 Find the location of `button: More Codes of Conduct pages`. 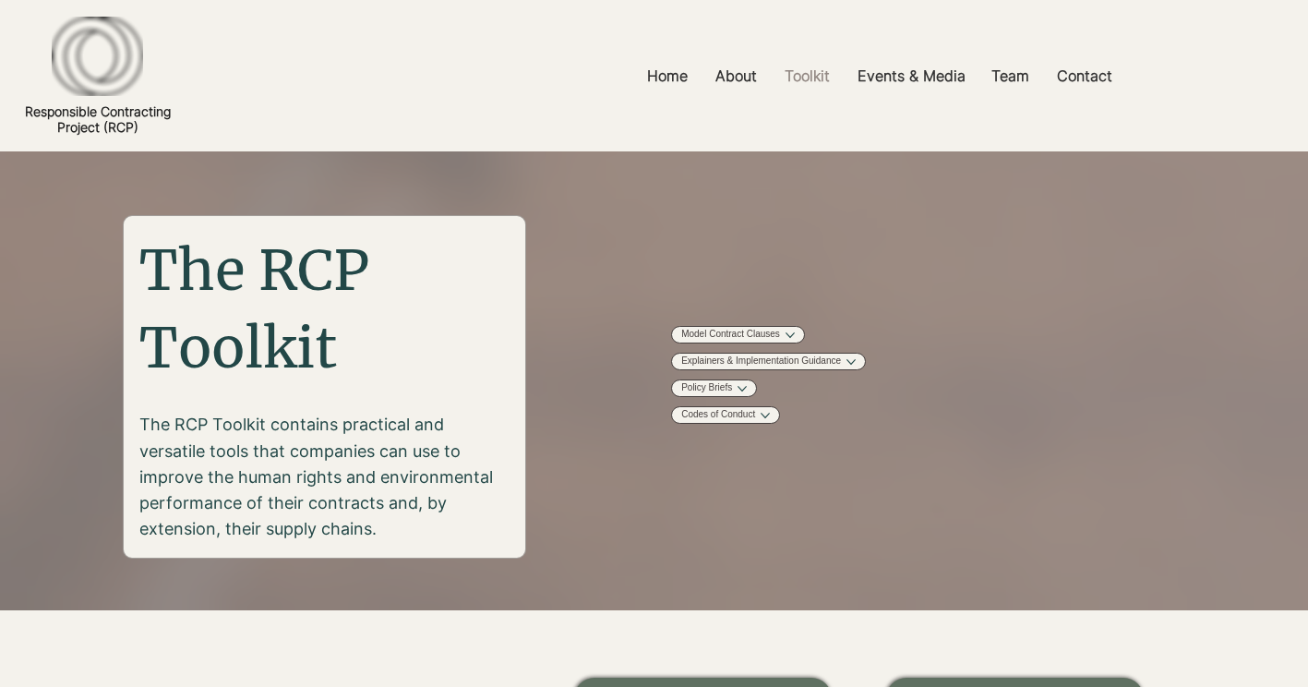

button: More Codes of Conduct pages is located at coordinates (765, 415).